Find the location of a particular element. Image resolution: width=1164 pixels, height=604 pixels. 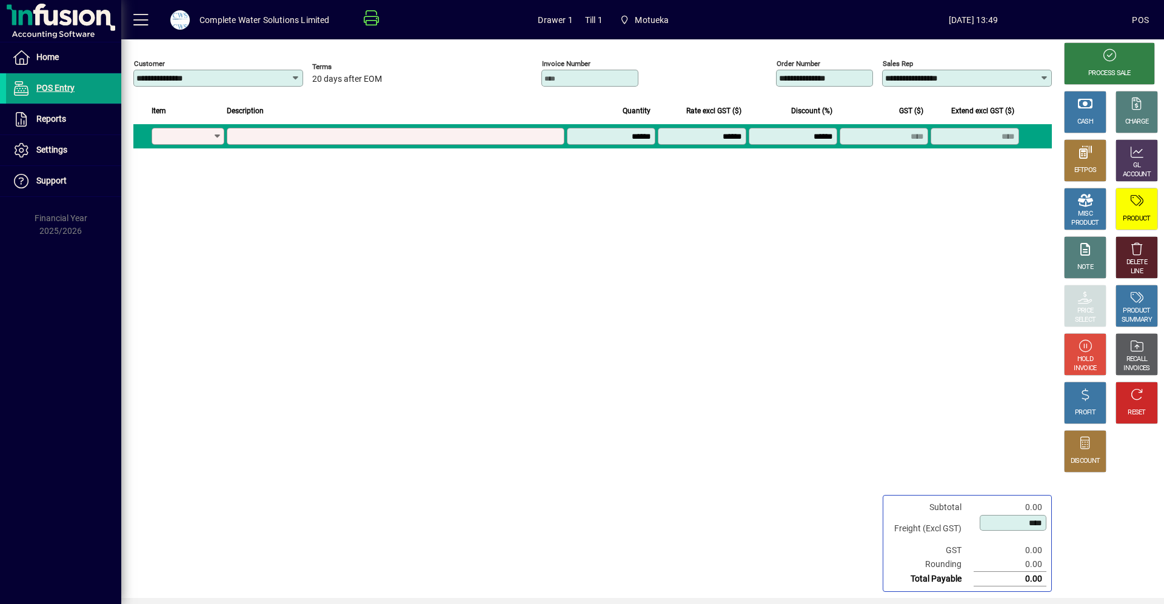

div: POS is located at coordinates (1140, 20).